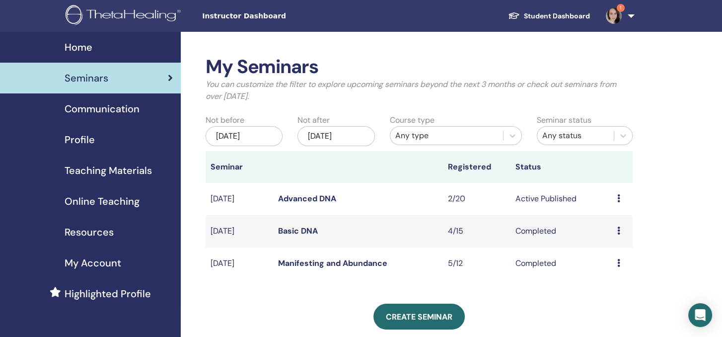 The image size is (722, 337). What do you see at coordinates (239, 167) in the screenshot?
I see `th: Seminar` at bounding box center [239, 167].